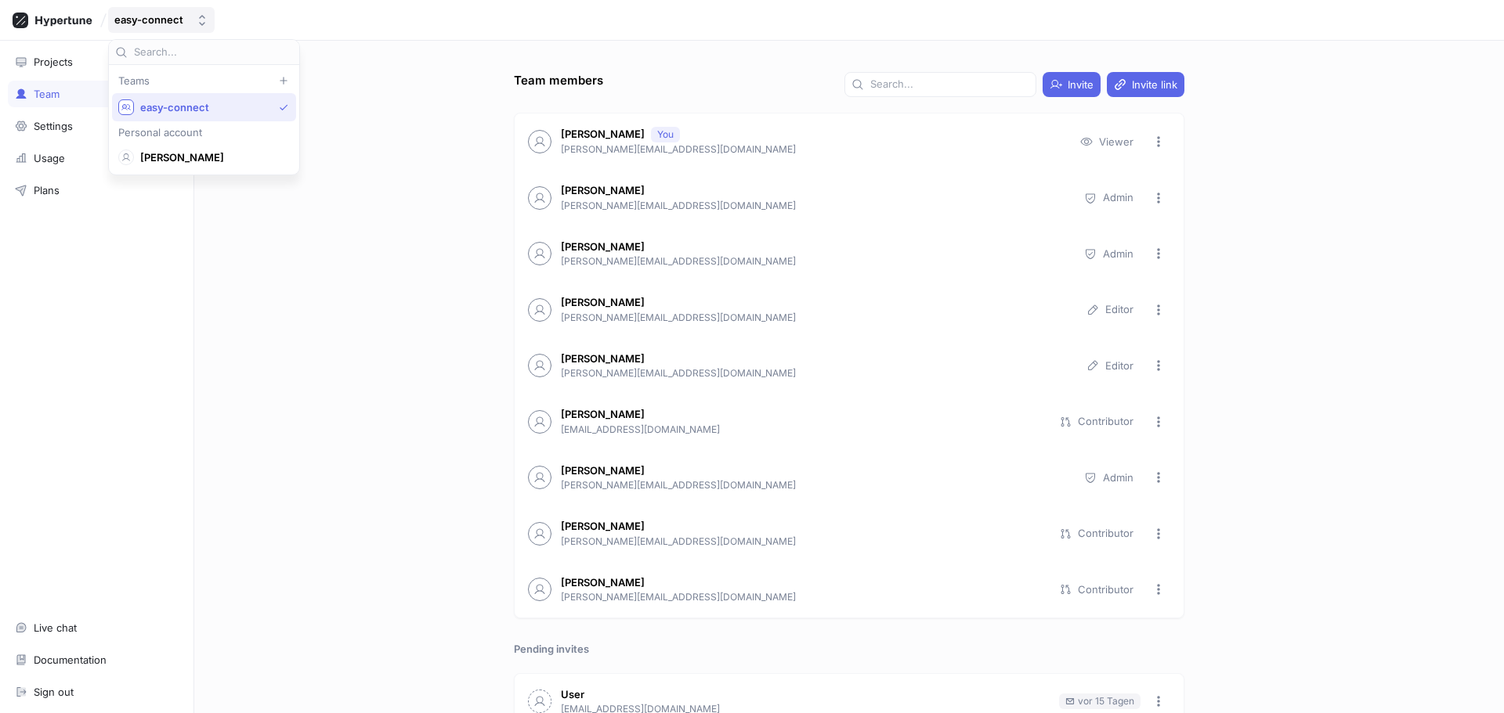 This screenshot has height=713, width=1504. I want to click on div: Plans, so click(46, 190).